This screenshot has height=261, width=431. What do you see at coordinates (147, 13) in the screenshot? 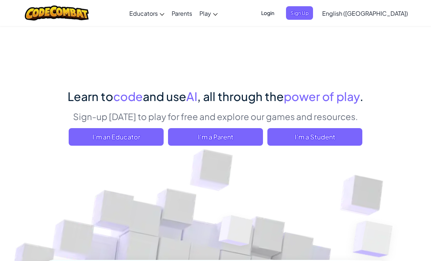
I see `a: Educators` at bounding box center [147, 13].